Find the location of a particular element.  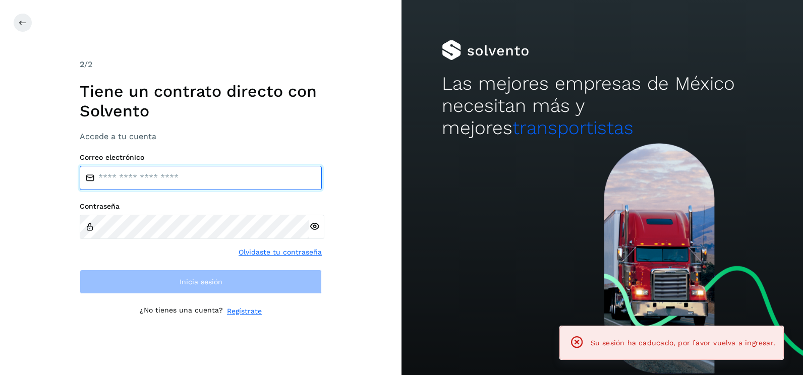

span: 2 is located at coordinates (82, 64).